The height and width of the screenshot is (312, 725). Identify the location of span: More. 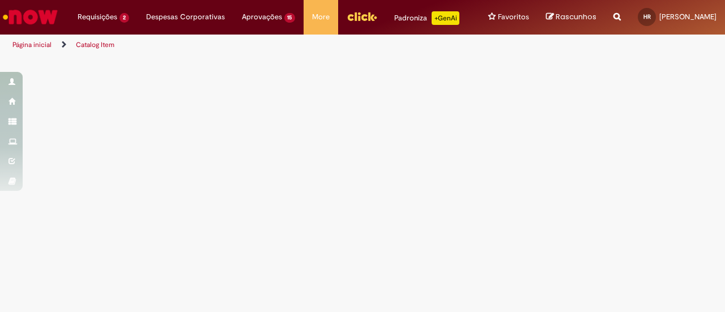
(320, 17).